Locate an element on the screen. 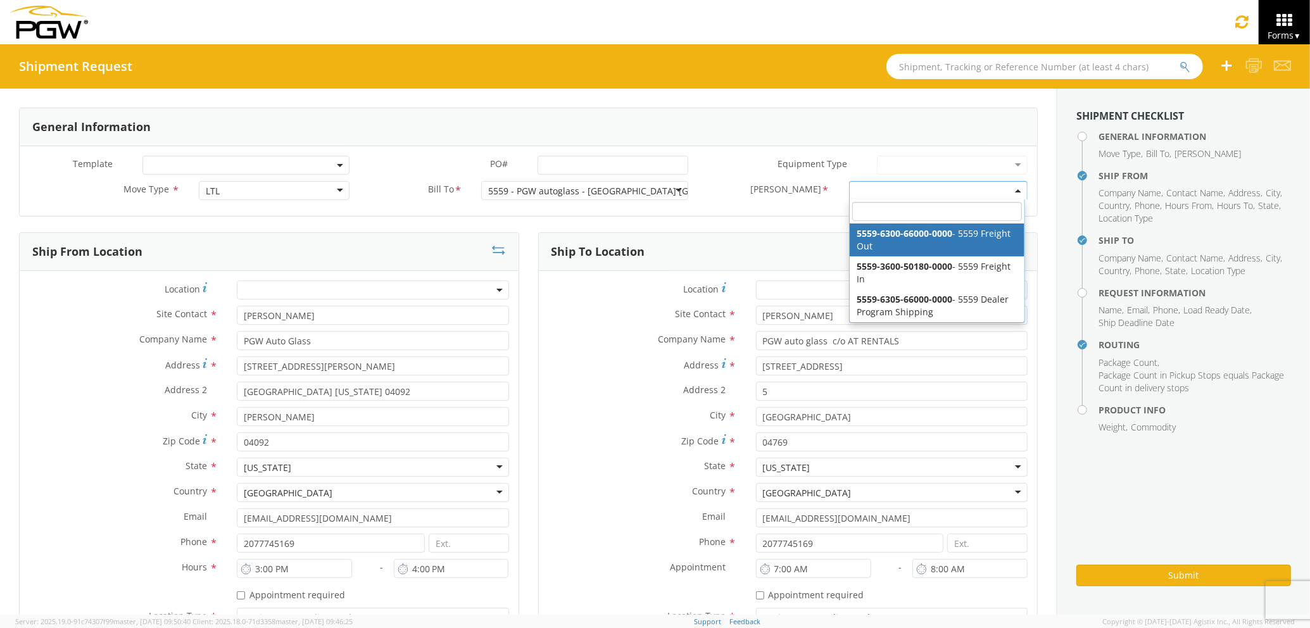 Image resolution: width=1310 pixels, height=628 pixels. span: PO# is located at coordinates (499, 163).